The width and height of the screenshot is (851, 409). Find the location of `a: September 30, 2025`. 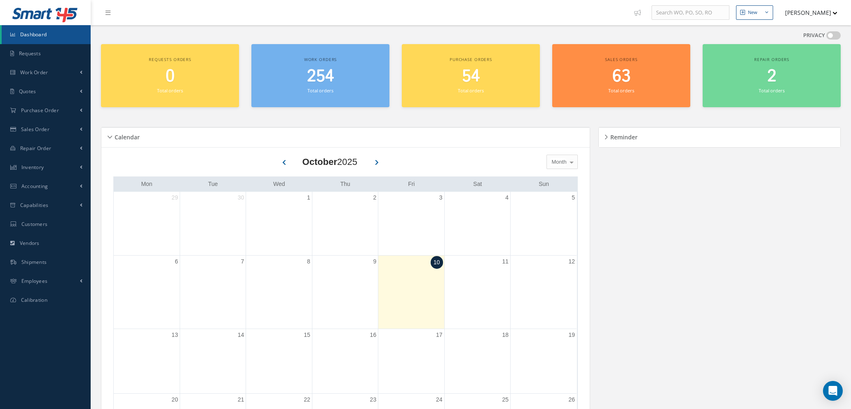

a: September 30, 2025 is located at coordinates (241, 197).